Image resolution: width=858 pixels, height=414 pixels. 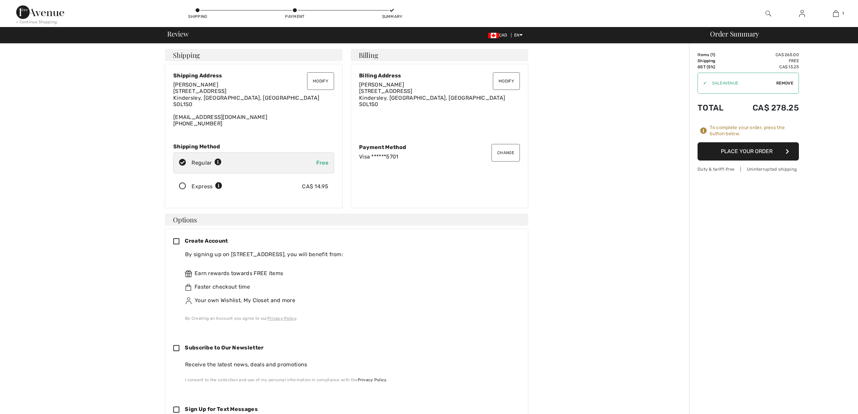 What do you see at coordinates (254, 75) in the screenshot?
I see `div: Shipping Address` at bounding box center [254, 75].